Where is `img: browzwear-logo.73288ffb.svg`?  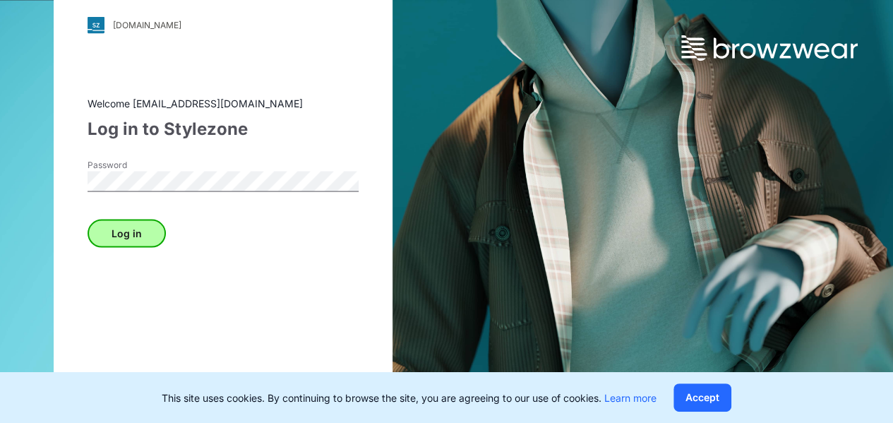
img: browzwear-logo.73288ffb.svg is located at coordinates (769, 48).